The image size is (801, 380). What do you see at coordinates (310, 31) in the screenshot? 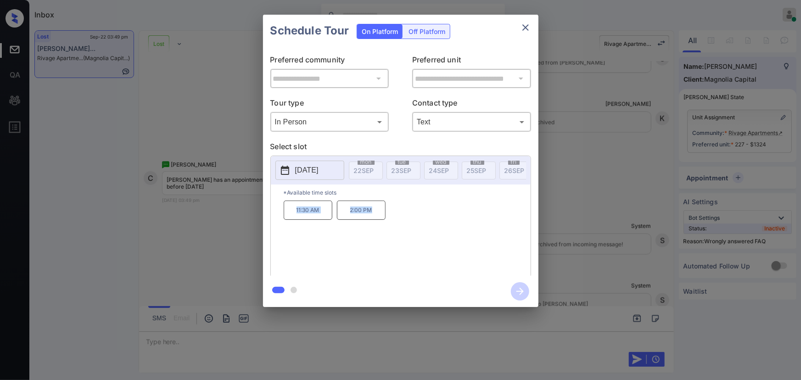
I see `h2: Schedule Tour` at bounding box center [310, 31].